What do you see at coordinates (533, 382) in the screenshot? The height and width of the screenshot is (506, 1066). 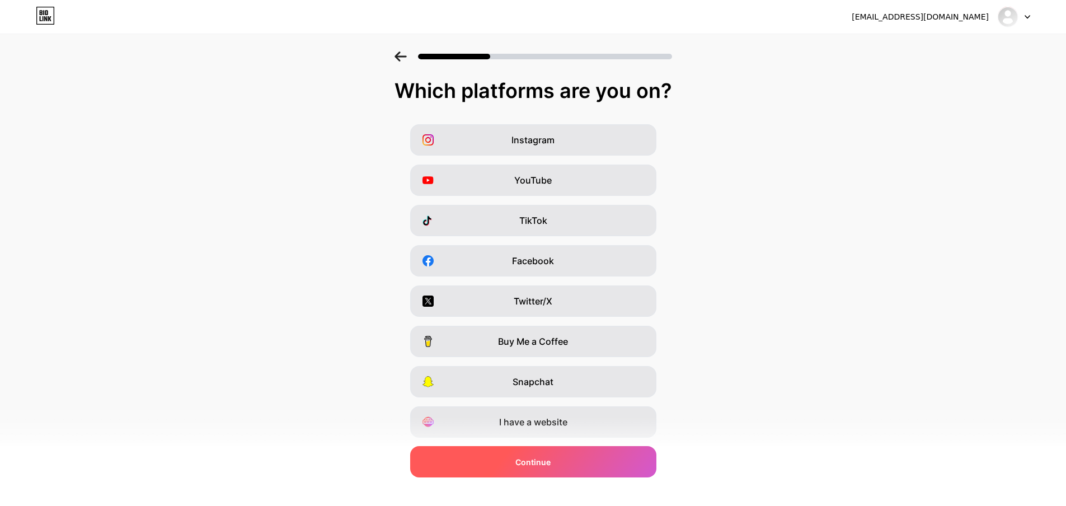 I see `span: Snapchat` at bounding box center [533, 382].